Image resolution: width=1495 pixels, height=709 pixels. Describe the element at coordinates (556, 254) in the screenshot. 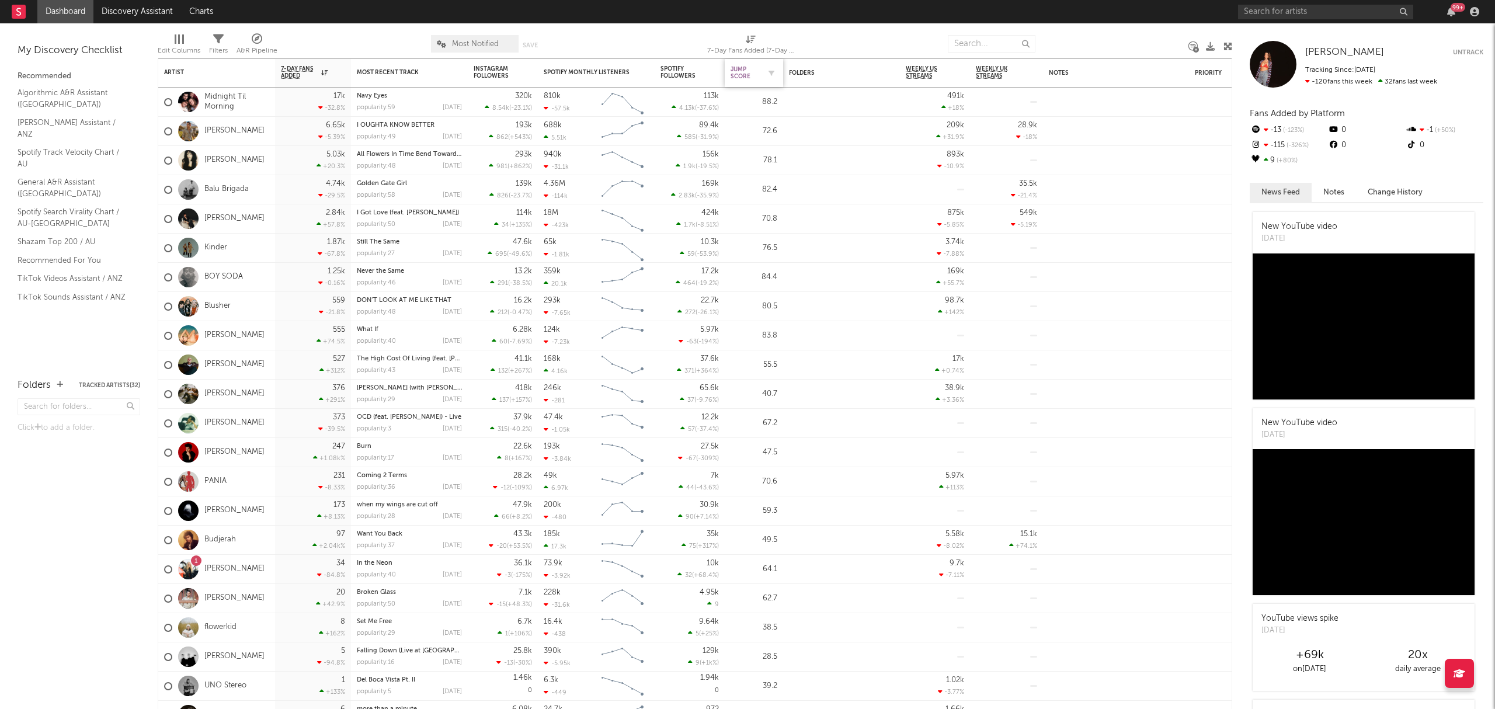

I see `div: -1.81k` at that location.